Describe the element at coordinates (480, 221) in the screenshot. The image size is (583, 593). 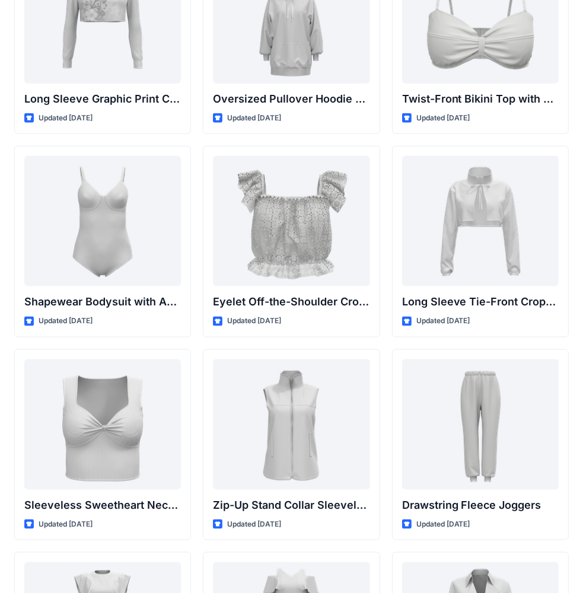
I see `a: Long Sleeve Tie-Front Cropped Shrug` at that location.